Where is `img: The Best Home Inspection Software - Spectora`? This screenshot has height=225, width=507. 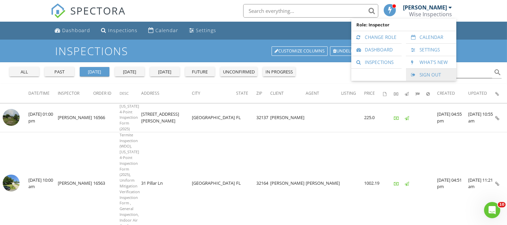 img: The Best Home Inspection Software - Spectora is located at coordinates (58, 11).